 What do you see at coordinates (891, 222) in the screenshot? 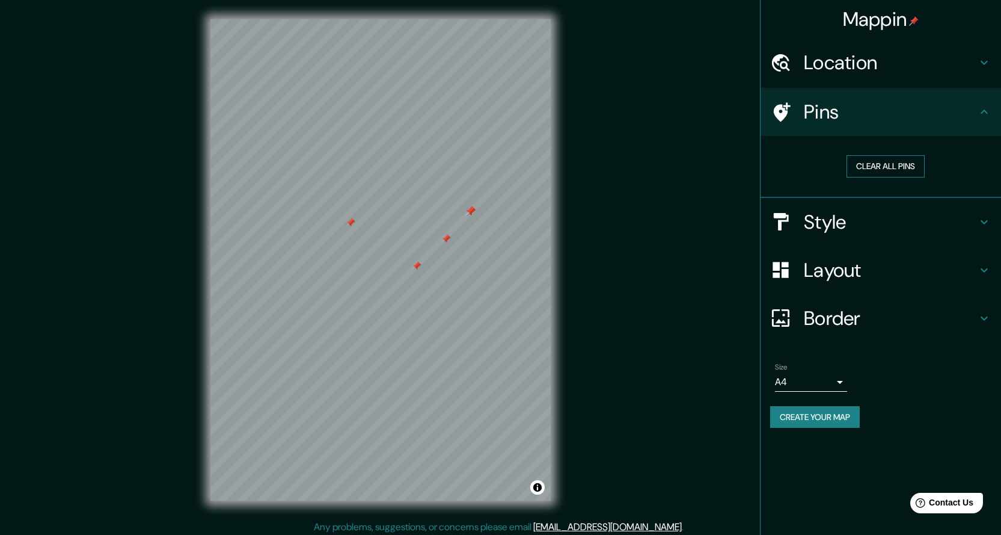
I see `h4: Style` at bounding box center [891, 222].